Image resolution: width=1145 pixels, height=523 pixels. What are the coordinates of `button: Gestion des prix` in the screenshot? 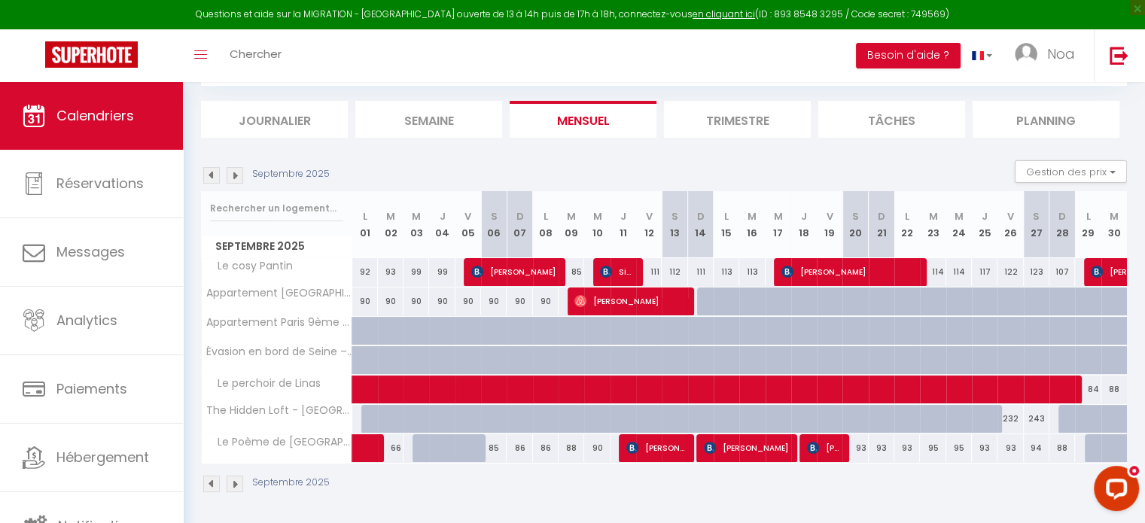 It's located at (1070, 172).